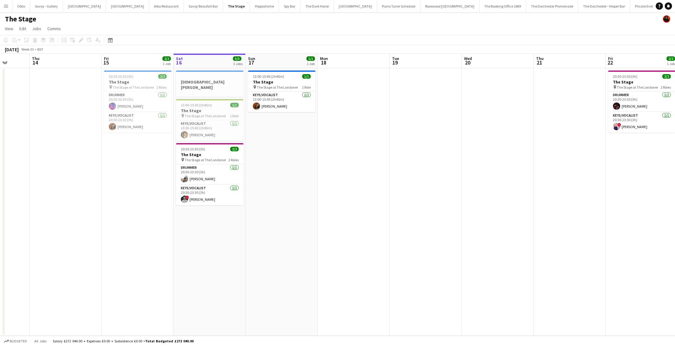 This screenshot has width=675, height=346. Describe the element at coordinates (317, 6) in the screenshot. I see `button: The Dark Horse` at that location.